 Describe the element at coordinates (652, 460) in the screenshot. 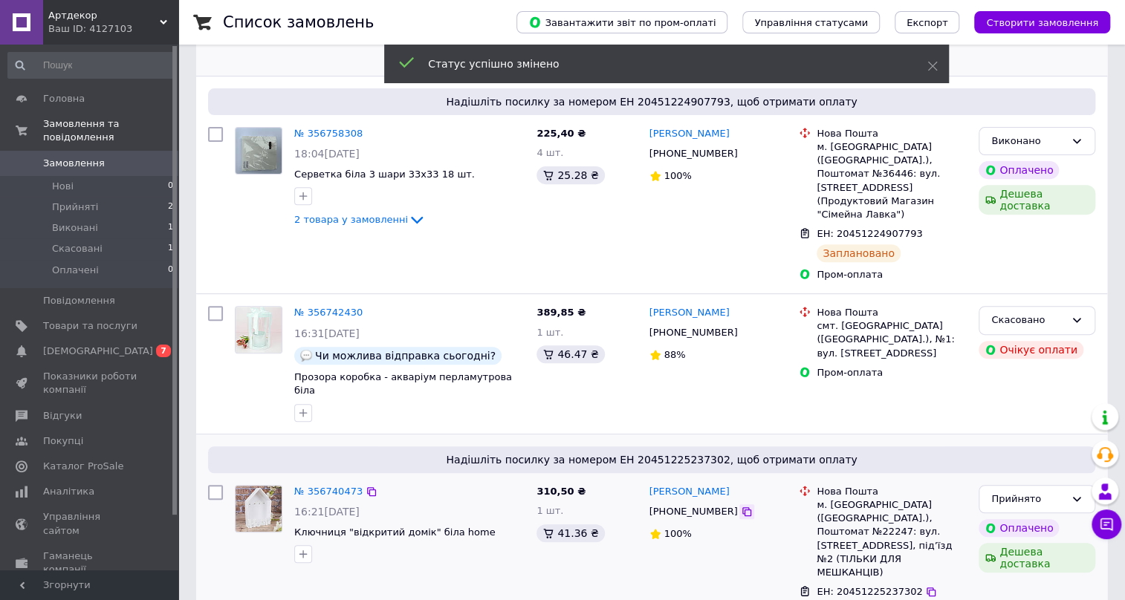

I see `span: Надішліть посилку за номером ЕН 20451225237302, щоб отримати оплату` at that location.